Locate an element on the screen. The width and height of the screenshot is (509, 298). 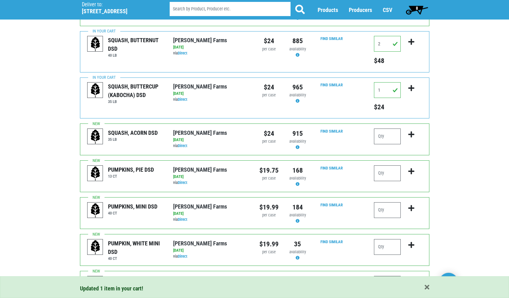
a: CSV is located at coordinates (387, 10).